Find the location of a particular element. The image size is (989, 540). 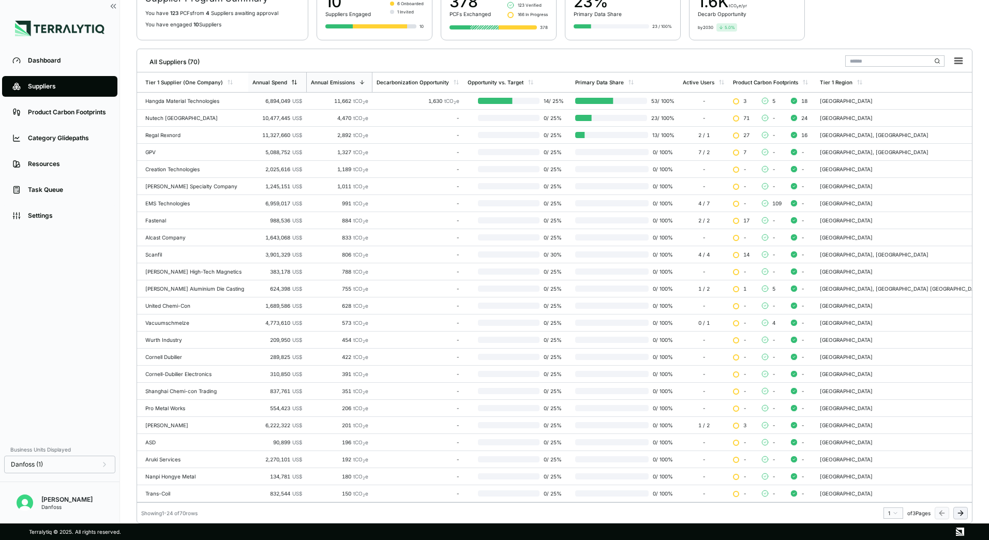

div: 991 is located at coordinates (339, 203).